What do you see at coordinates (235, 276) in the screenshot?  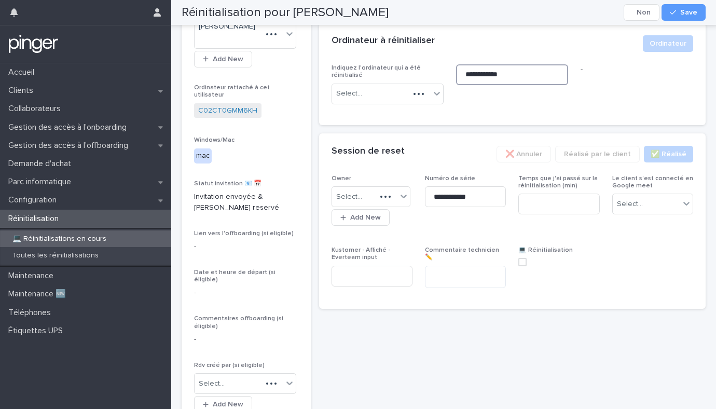 I see `span: Date et heure de départ (si éligible)` at bounding box center [235, 276].